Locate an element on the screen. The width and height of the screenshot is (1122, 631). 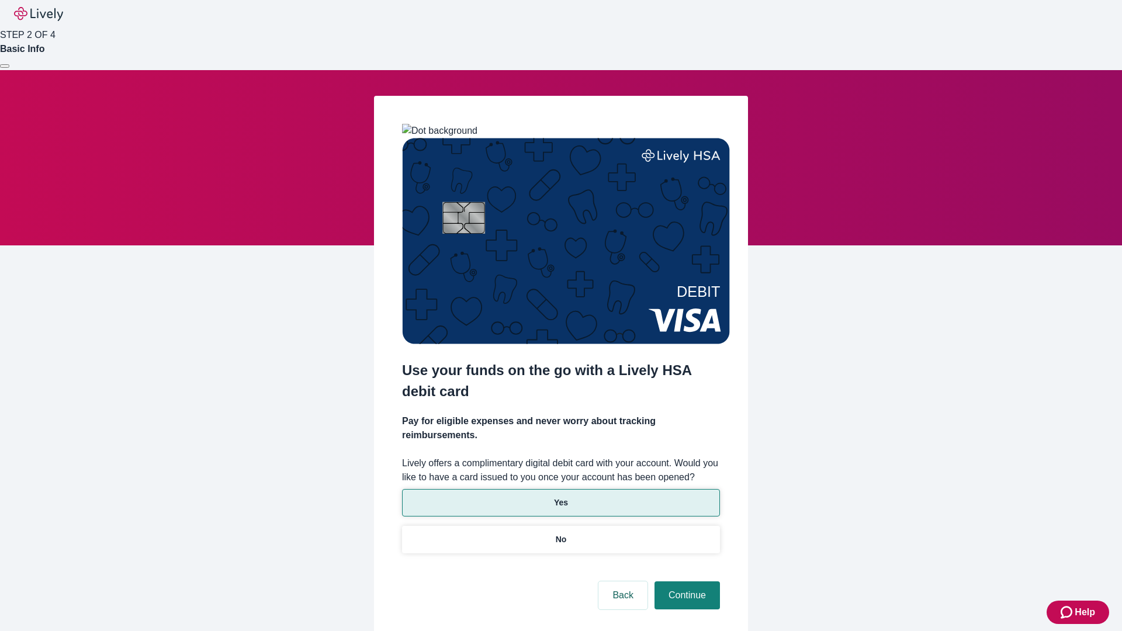
h2: Use your funds on the go with a Lively HSA debit card is located at coordinates (561, 381).